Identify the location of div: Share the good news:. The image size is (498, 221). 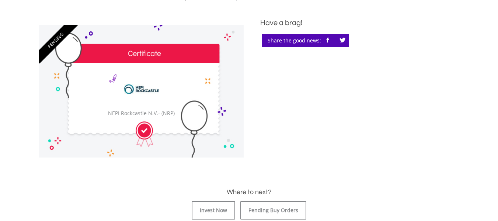
(305, 41).